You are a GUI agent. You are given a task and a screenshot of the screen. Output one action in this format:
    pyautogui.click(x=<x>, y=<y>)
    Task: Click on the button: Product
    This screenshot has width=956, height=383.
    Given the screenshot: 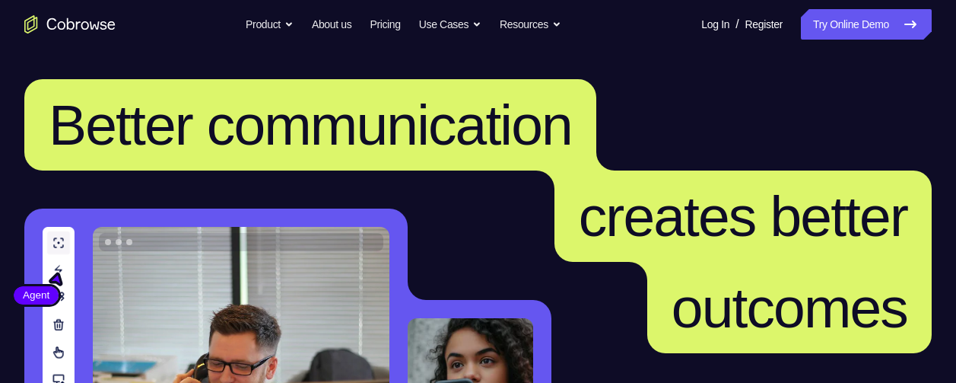 What is the action you would take?
    pyautogui.click(x=269, y=24)
    